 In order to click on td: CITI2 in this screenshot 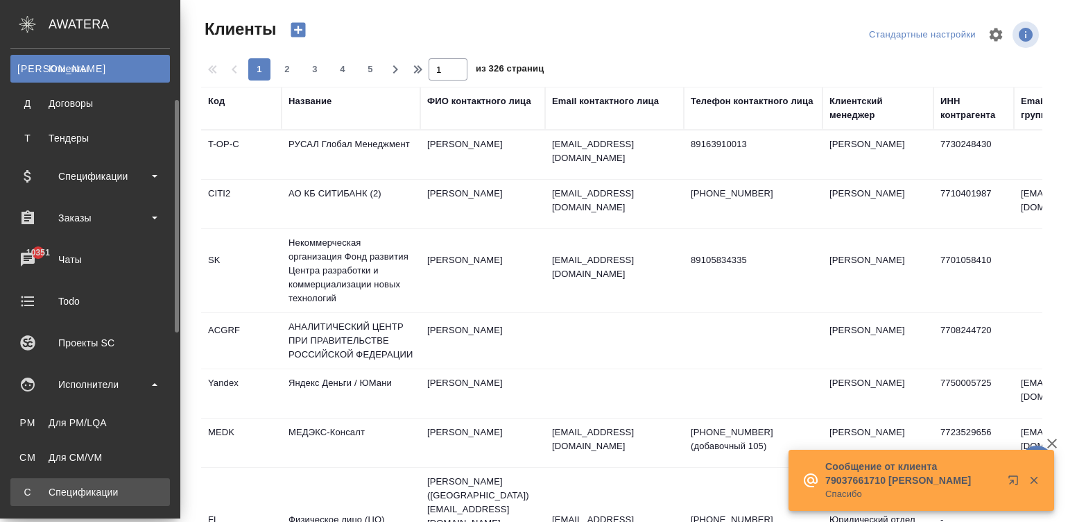, I will do `click(241, 204)`.